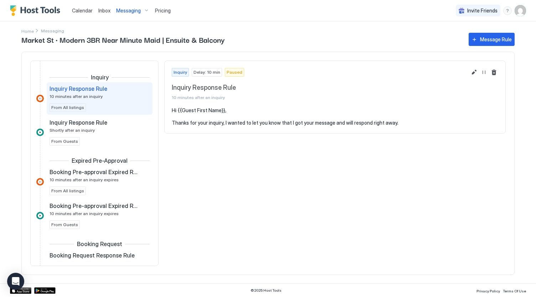 This screenshot has width=536, height=297. Describe the element at coordinates (16, 282) in the screenshot. I see `div: Open Intercom Messenger` at that location.